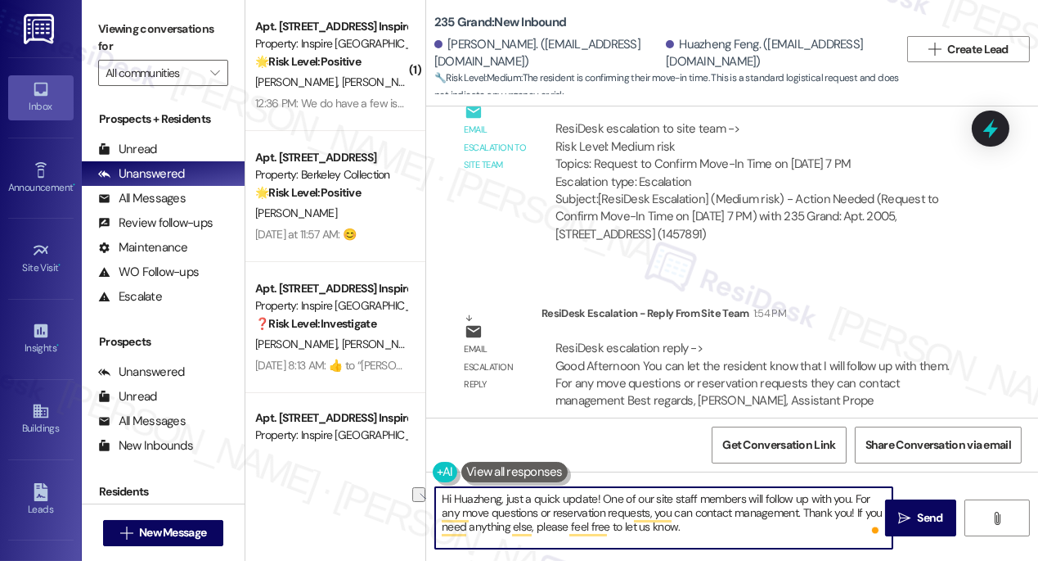 The image size is (1038, 561). Describe the element at coordinates (667, 87) in the screenshot. I see `span: : The resident is confirming their move-in time. This is a standard logistical request and does n...` at that location.